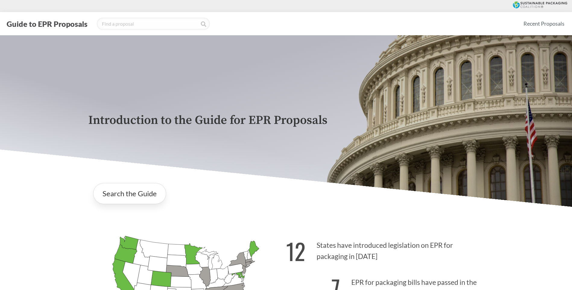  I want to click on a: Recent Proposals, so click(544, 24).